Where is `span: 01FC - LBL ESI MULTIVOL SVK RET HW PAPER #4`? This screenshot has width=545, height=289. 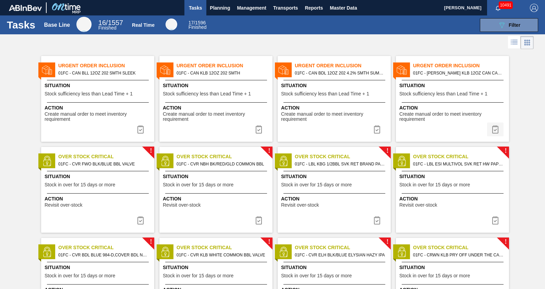
span: 01FC - LBL ESI MULTIVOL SVK RET HW PAPER #4 is located at coordinates (458, 164).